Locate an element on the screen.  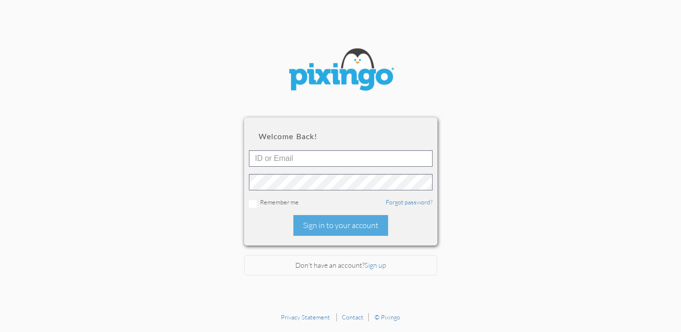
a: Forgot password? is located at coordinates (409, 202).